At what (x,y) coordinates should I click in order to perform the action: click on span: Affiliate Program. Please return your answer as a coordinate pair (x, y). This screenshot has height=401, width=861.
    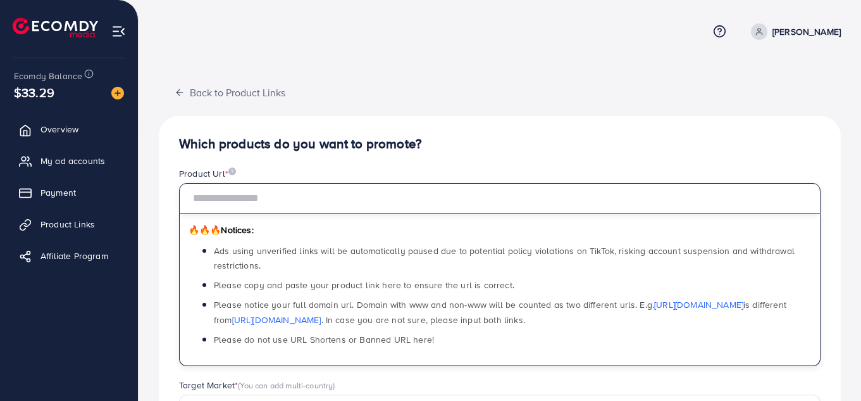
    Looking at the image, I should click on (74, 256).